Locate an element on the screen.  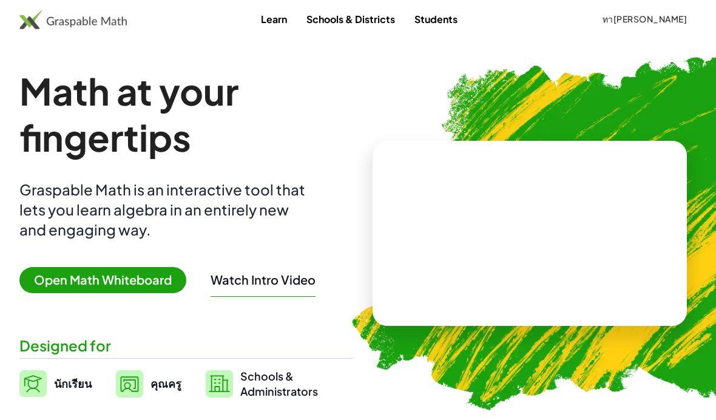
a: Open Math Whiteboard is located at coordinates (107, 281).